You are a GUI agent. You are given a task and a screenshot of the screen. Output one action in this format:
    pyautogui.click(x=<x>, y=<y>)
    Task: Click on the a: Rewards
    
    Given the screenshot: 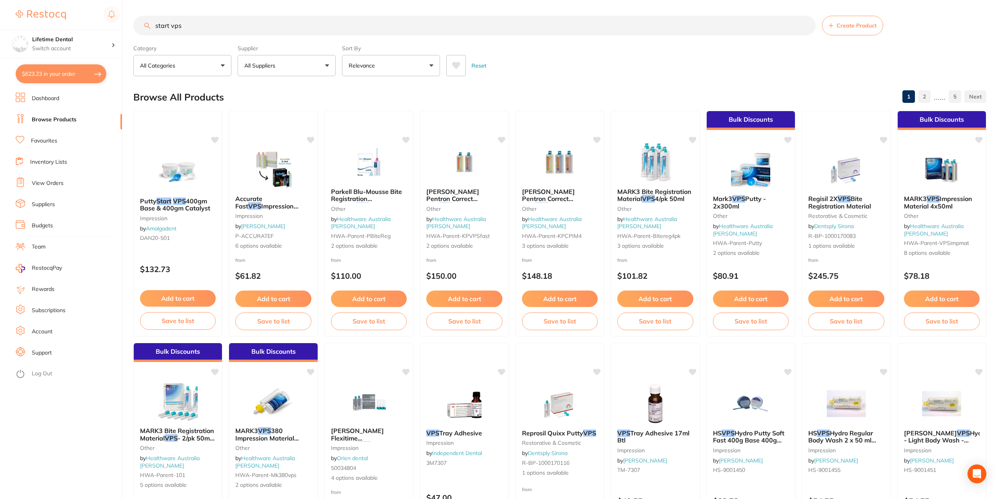 What is the action you would take?
    pyautogui.click(x=43, y=289)
    